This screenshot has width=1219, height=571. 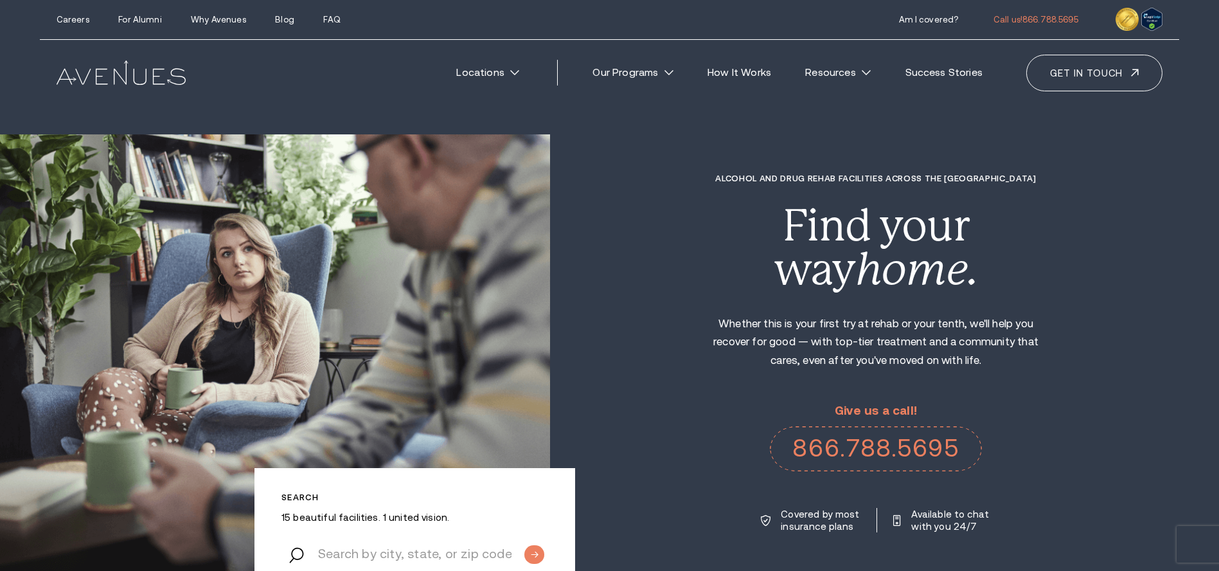 What do you see at coordinates (942, 520) in the screenshot?
I see `a: Available to chat with you 24/7` at bounding box center [942, 520].